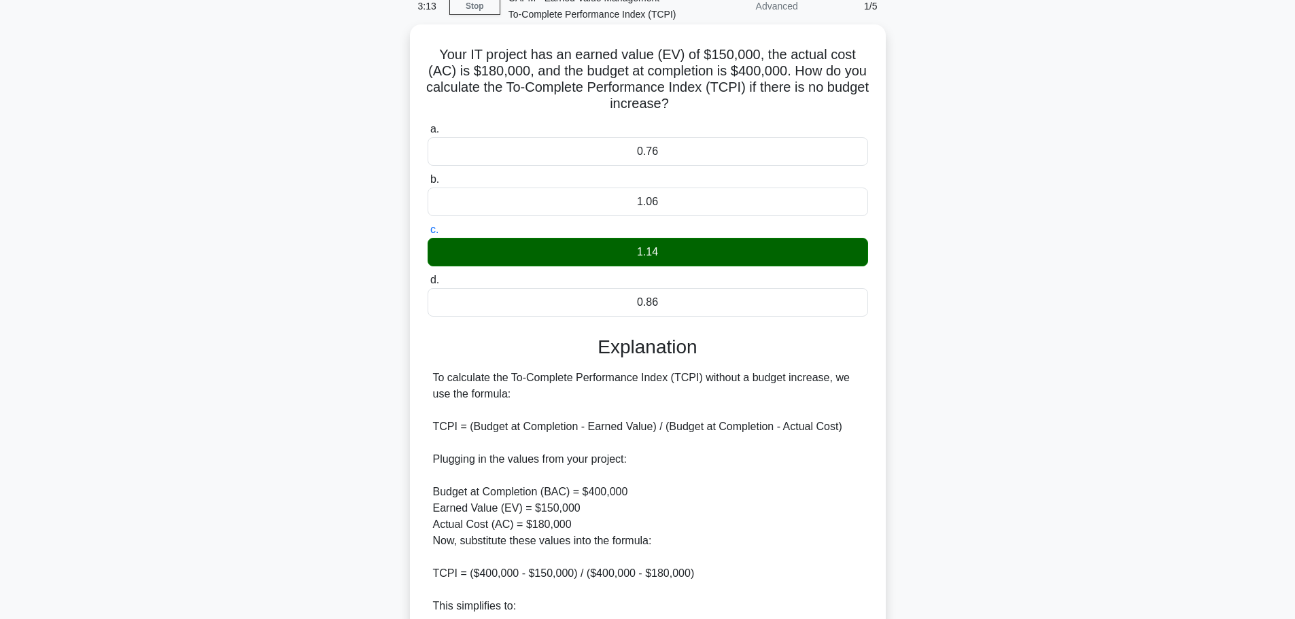  What do you see at coordinates (648, 152) in the screenshot?
I see `div: 0.76` at bounding box center [648, 152].